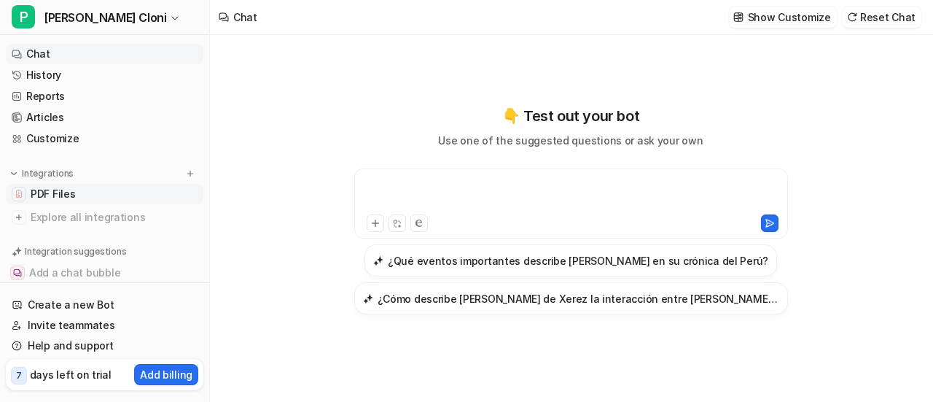 This screenshot has height=402, width=933. What do you see at coordinates (852, 17) in the screenshot?
I see `img: reset` at bounding box center [852, 17].